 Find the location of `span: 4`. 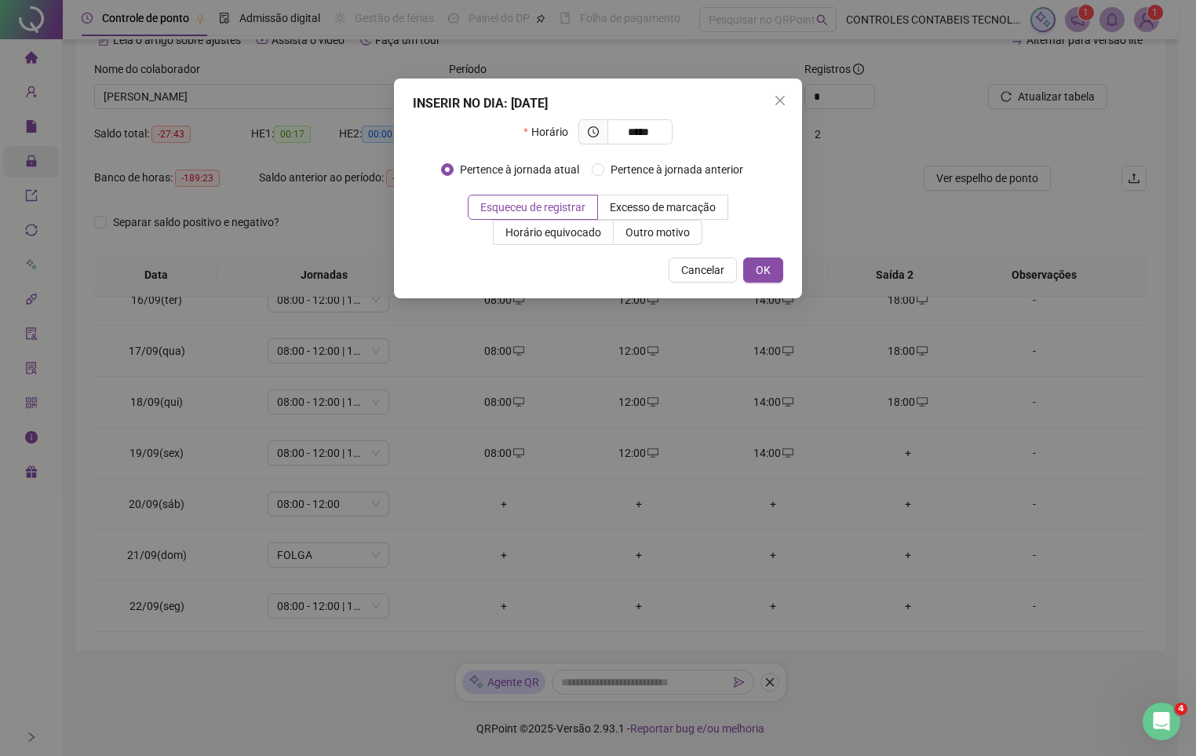

span: 4 is located at coordinates (1181, 709).